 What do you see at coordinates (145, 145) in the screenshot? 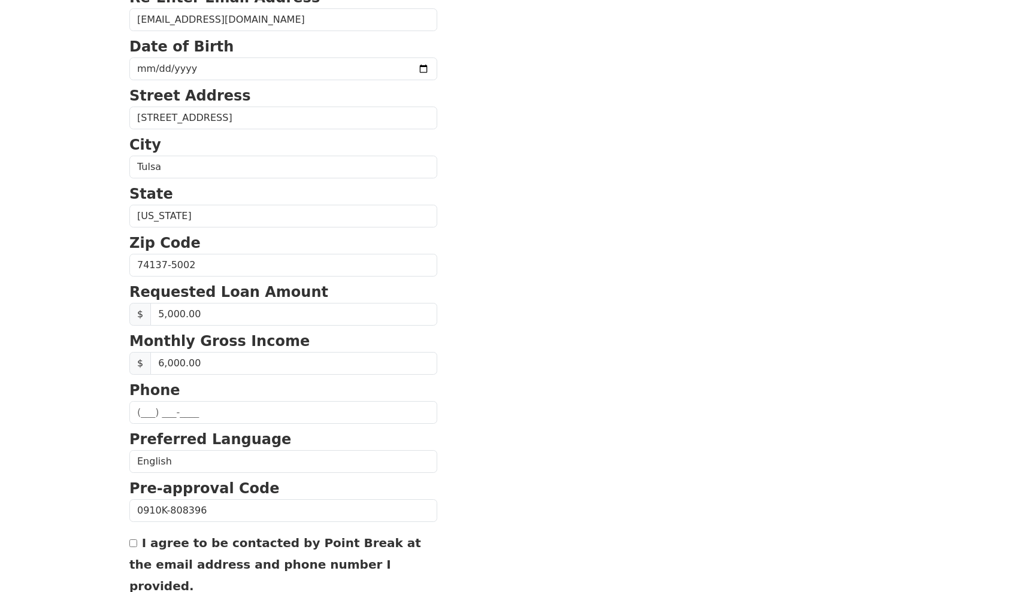
I see `strong: City` at bounding box center [145, 145].